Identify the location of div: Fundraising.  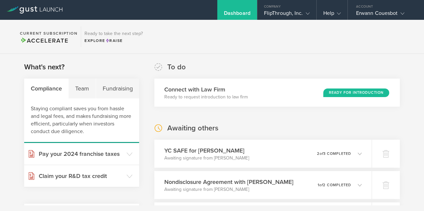
(117, 89).